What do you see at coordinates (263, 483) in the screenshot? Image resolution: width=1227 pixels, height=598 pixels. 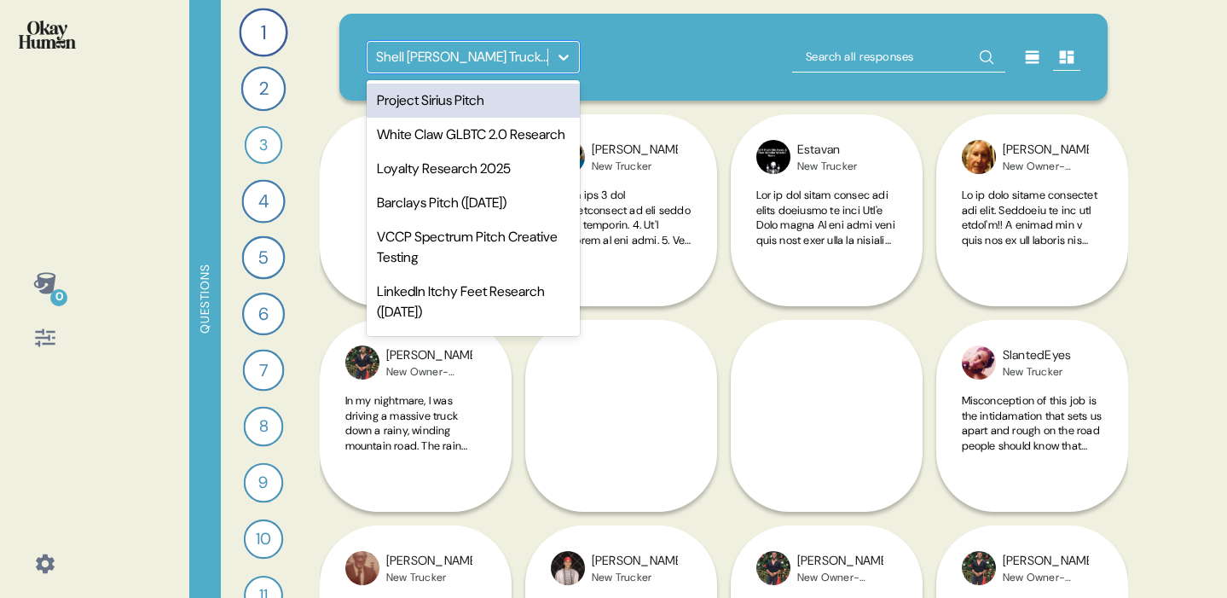 I see `div: 9` at bounding box center [263, 483].